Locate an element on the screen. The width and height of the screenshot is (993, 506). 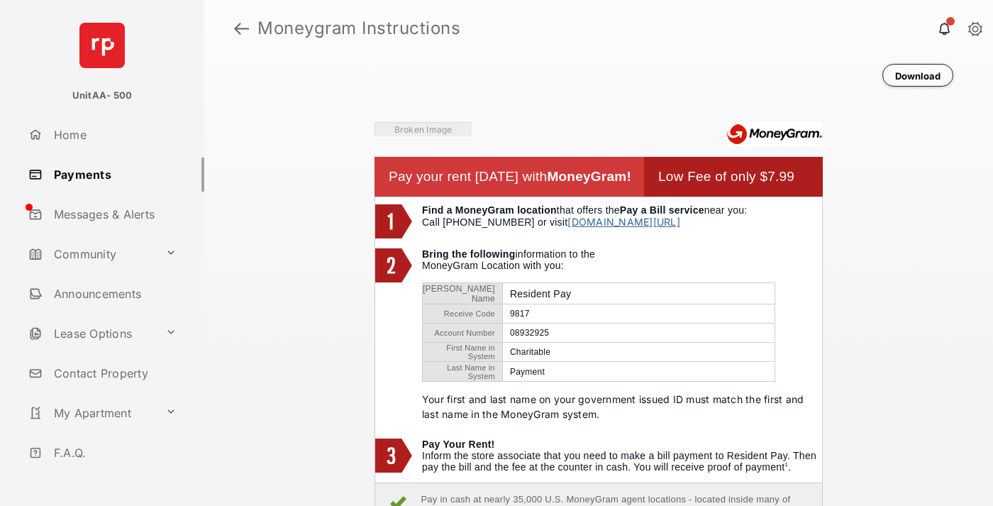
b: Bring the following is located at coordinates (468, 254).